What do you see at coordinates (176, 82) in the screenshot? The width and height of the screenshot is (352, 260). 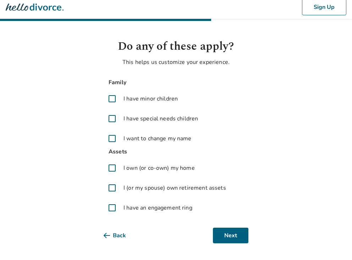 I see `span: Family` at bounding box center [176, 82].